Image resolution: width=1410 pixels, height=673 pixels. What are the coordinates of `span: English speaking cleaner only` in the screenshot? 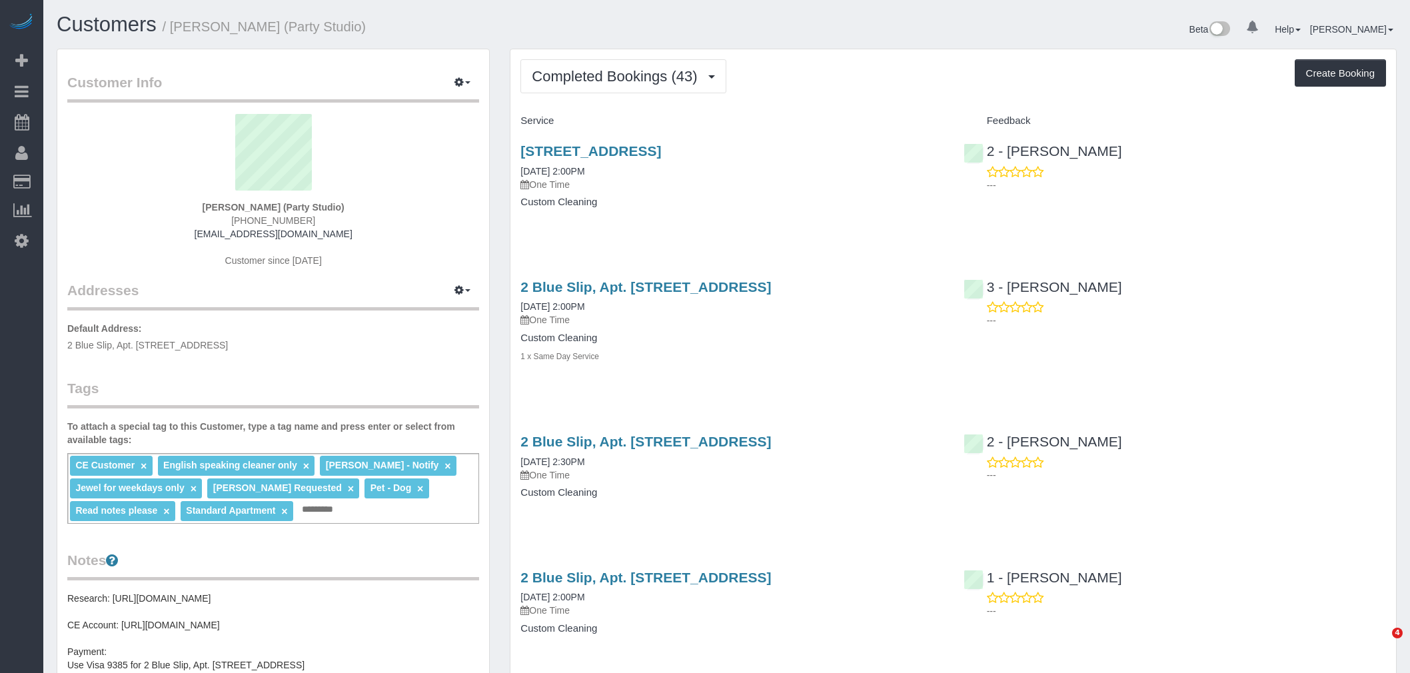 It's located at (230, 465).